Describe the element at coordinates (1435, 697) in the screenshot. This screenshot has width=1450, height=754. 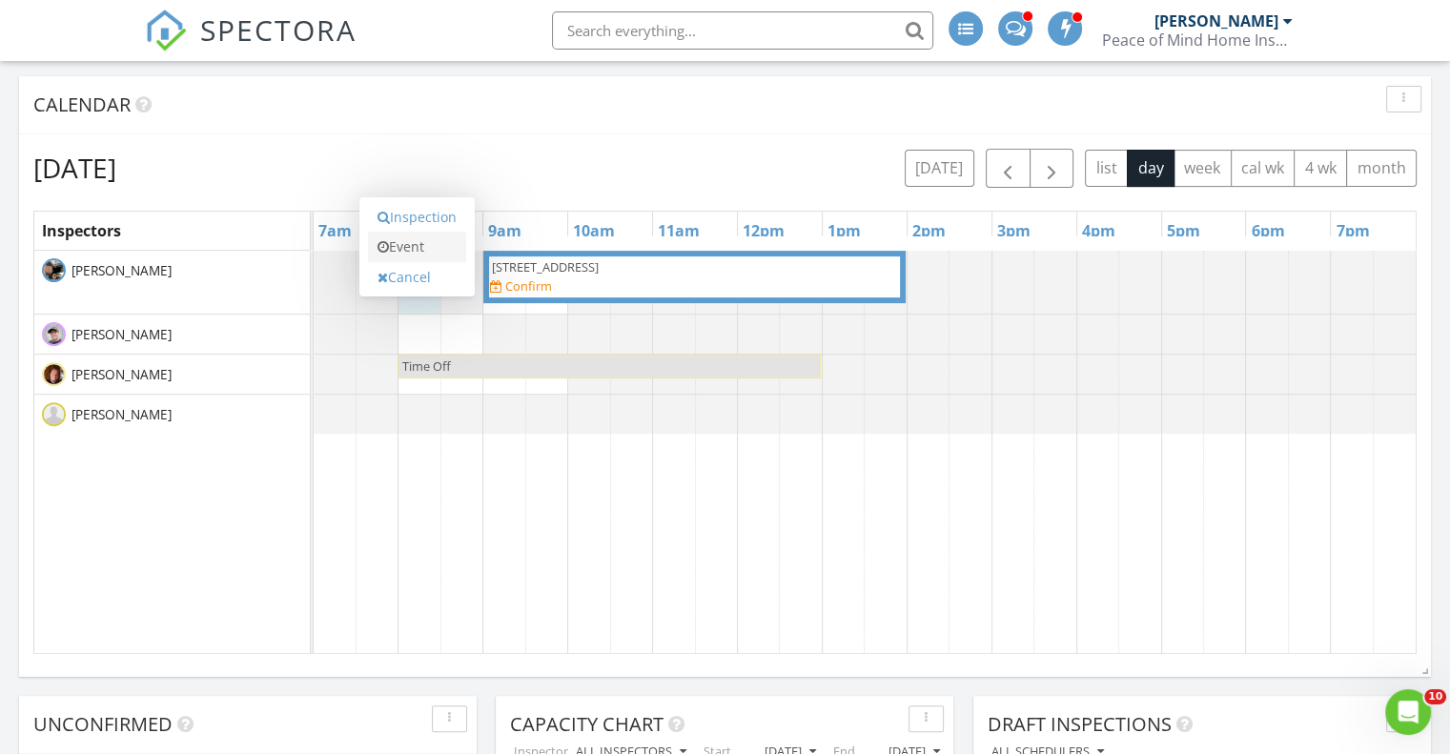
I see `span: 10` at that location.